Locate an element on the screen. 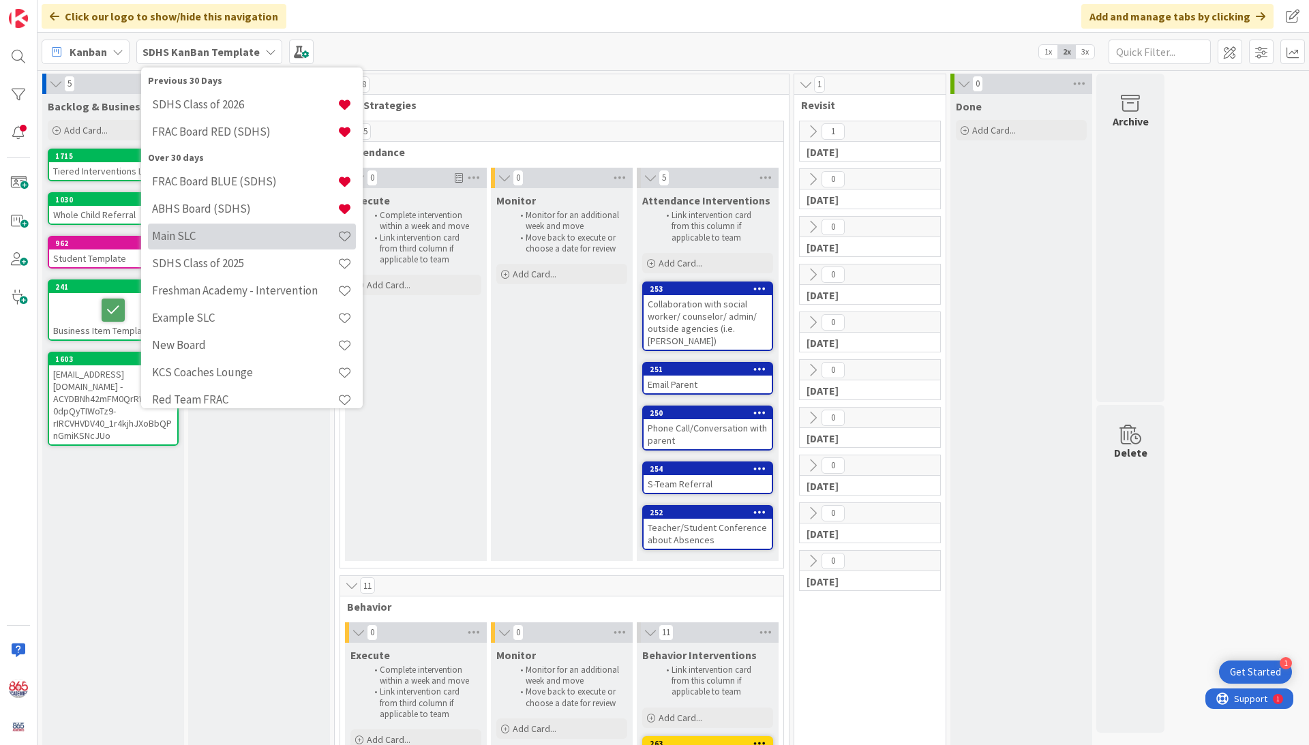 Image resolution: width=1309 pixels, height=745 pixels. h4: KCS Coaches Lounge is located at coordinates (245, 372).